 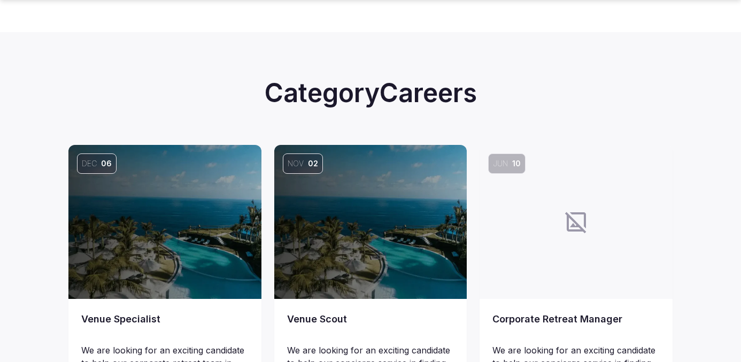 What do you see at coordinates (370, 222) in the screenshot?
I see `a: Nov02` at bounding box center [370, 222].